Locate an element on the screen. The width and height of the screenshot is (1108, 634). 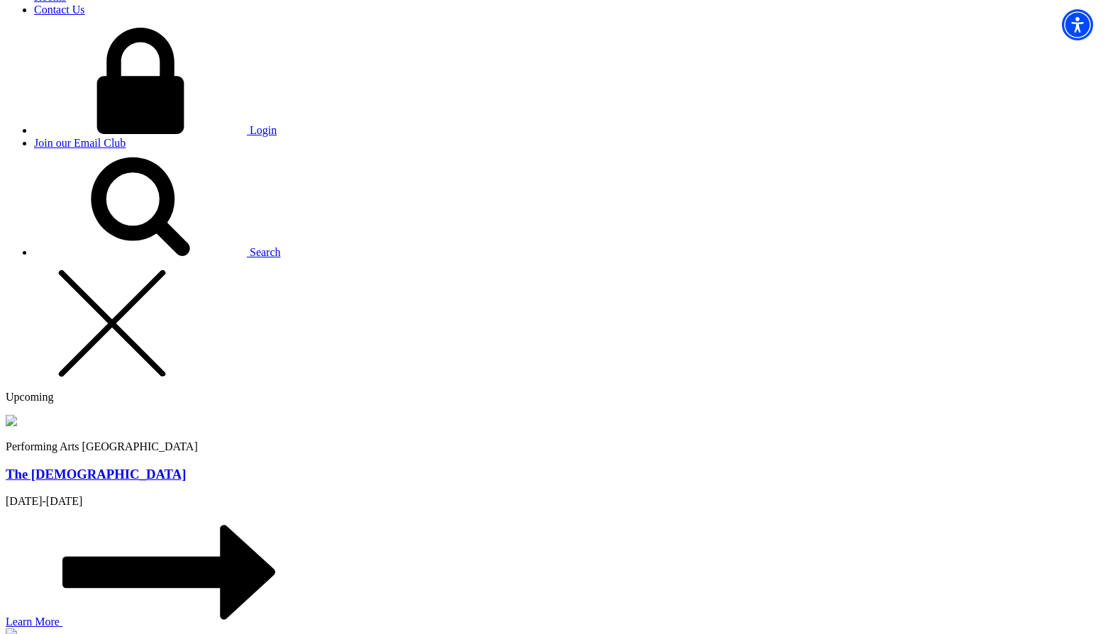
div: Accessibility Menu is located at coordinates (1077, 25).